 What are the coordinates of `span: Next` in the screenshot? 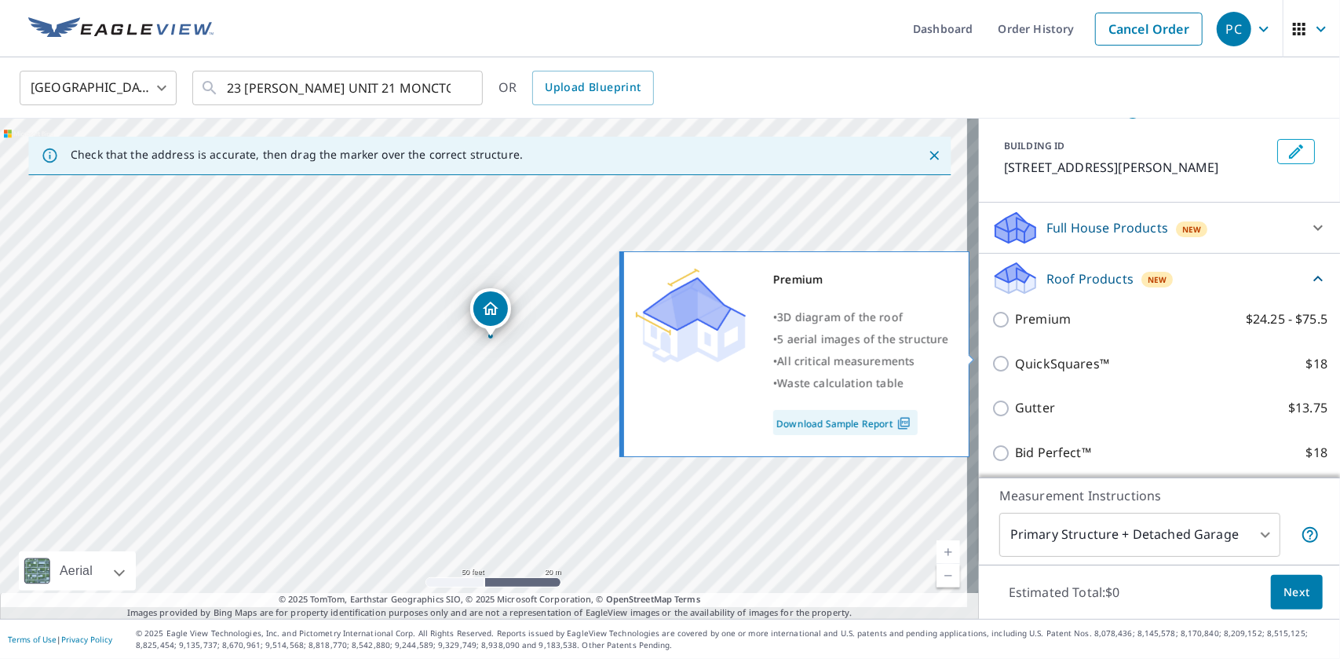 It's located at (1297, 592).